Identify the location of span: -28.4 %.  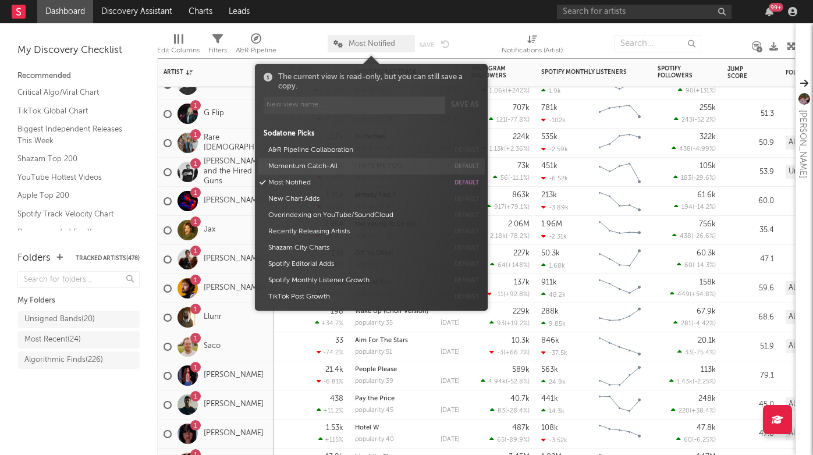
(517, 411).